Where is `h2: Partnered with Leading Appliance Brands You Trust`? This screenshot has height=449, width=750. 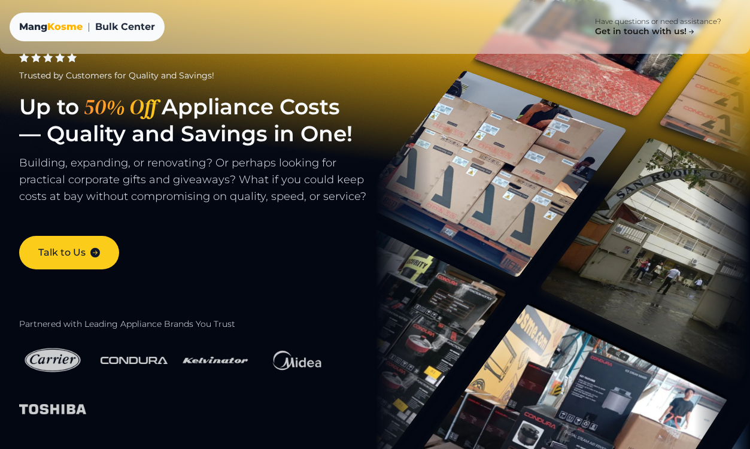
h2: Partnered with Leading Appliance Brands You Trust is located at coordinates (210, 324).